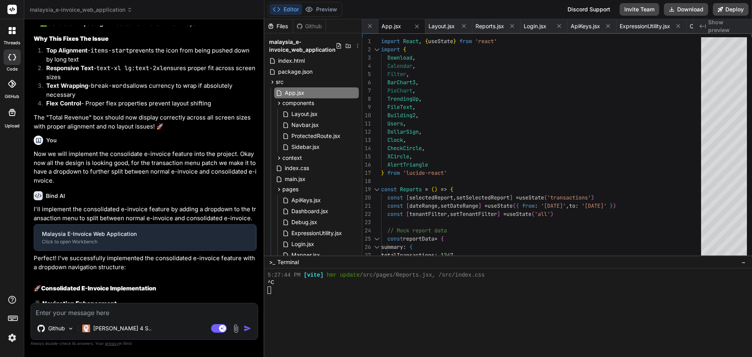 The width and height of the screenshot is (752, 357). What do you see at coordinates (401, 115) in the screenshot?
I see `span: Building2` at bounding box center [401, 115].